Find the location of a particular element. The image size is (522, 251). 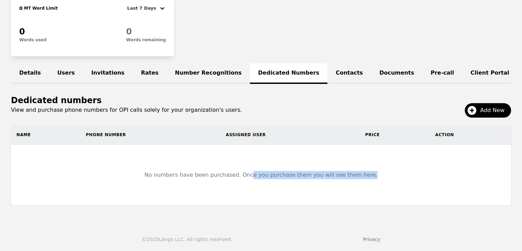

a: Client Portal is located at coordinates (490, 73).